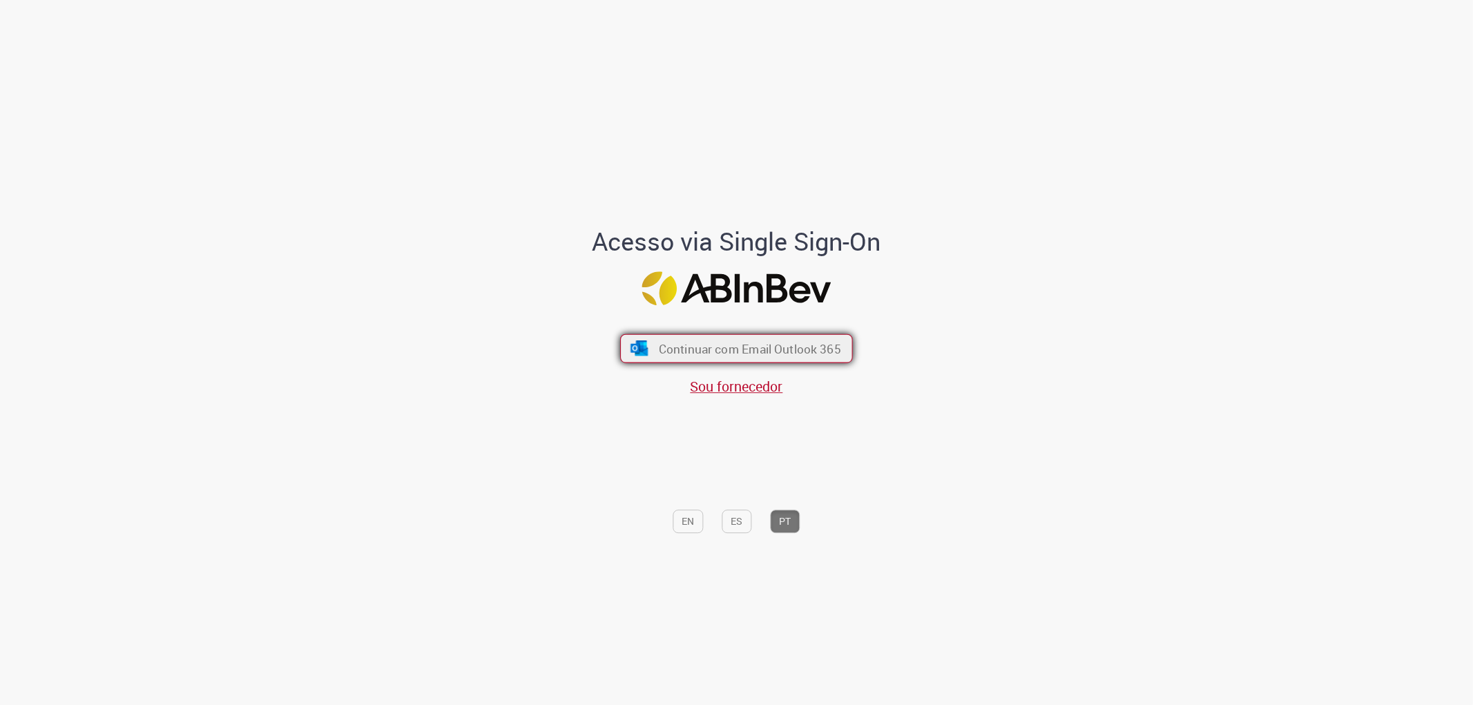 Image resolution: width=1473 pixels, height=705 pixels. Describe the element at coordinates (736, 348) in the screenshot. I see `button: ícone Azure/Microsoft 360 Continuar com Email Outlook 365` at that location.